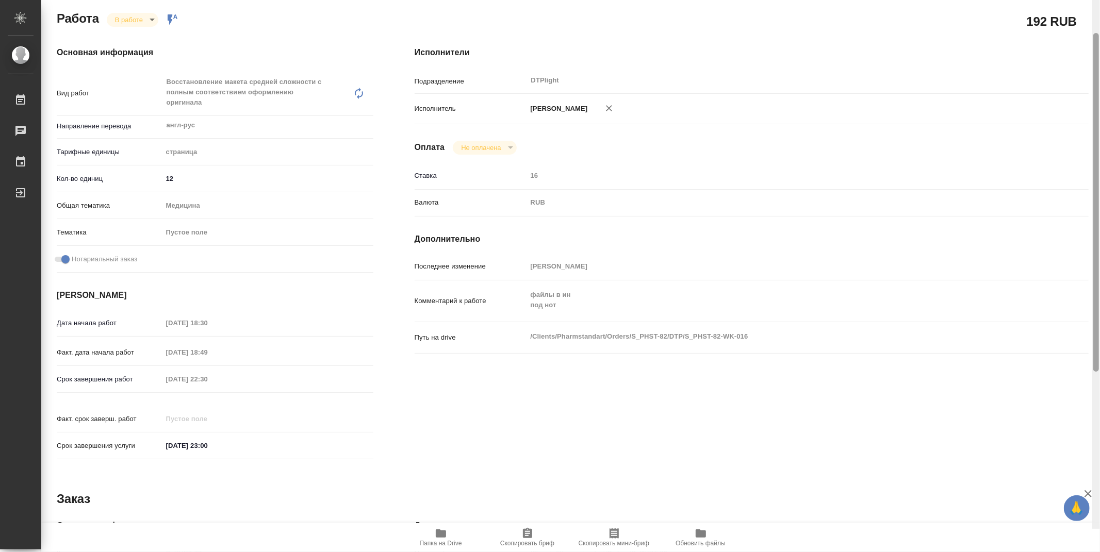 The width and height of the screenshot is (1100, 552). What do you see at coordinates (109, 93) in the screenshot?
I see `p: Вид работ` at bounding box center [109, 93].